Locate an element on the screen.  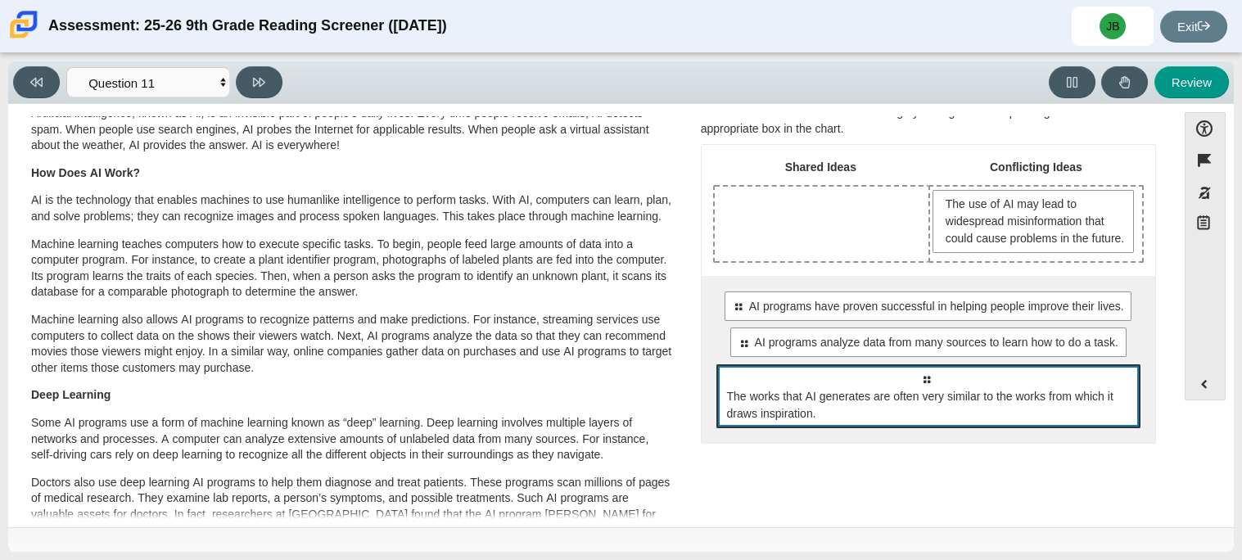
button: Raise Your Hand is located at coordinates (1124, 82).